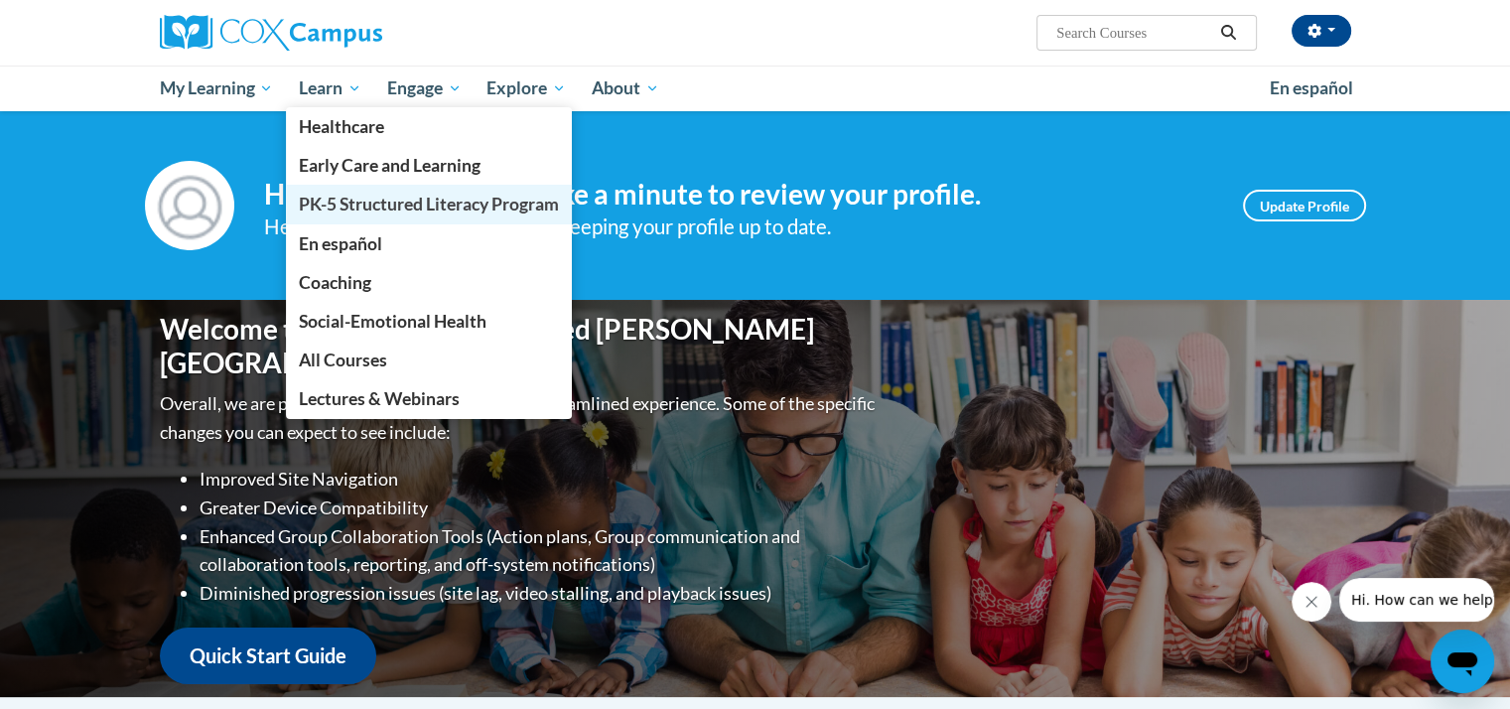 This screenshot has height=709, width=1510. Describe the element at coordinates (429, 359) in the screenshot. I see `a: All Courses` at that location.